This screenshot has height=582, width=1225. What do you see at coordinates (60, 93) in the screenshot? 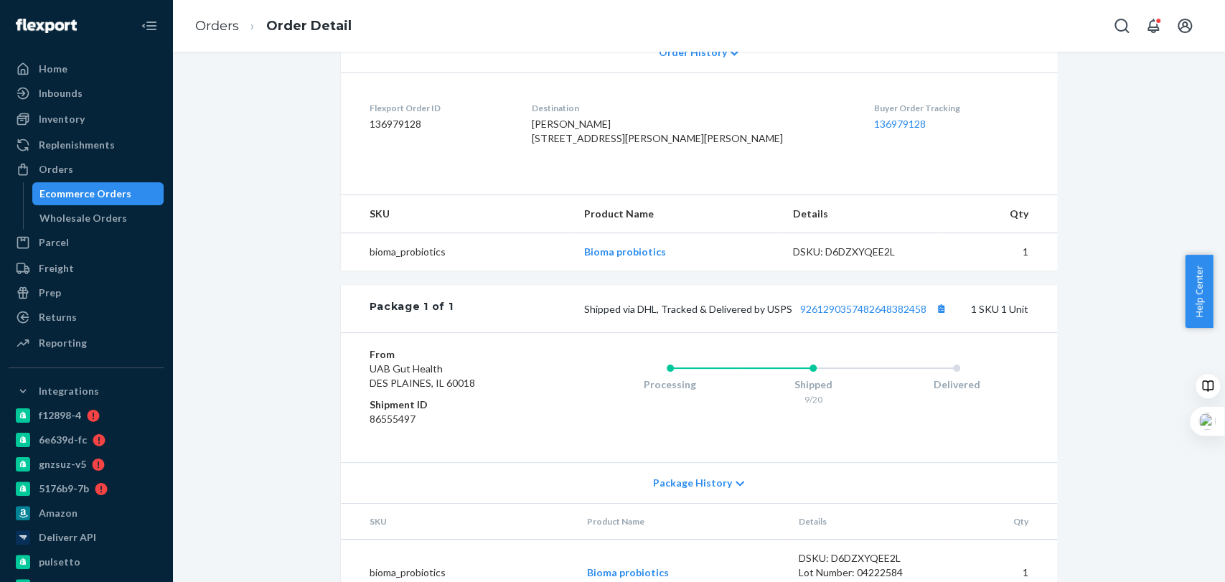
I see `div: Inbounds` at bounding box center [60, 93].